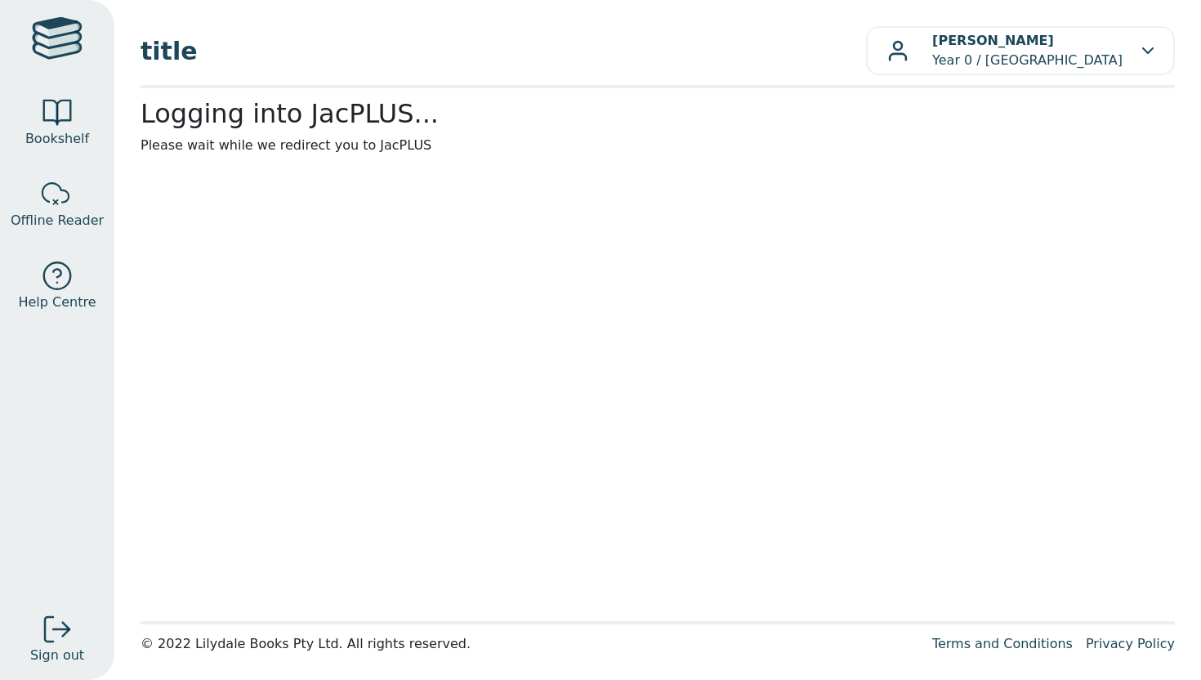 The width and height of the screenshot is (1201, 680). I want to click on a: Privacy Policy, so click(1130, 643).